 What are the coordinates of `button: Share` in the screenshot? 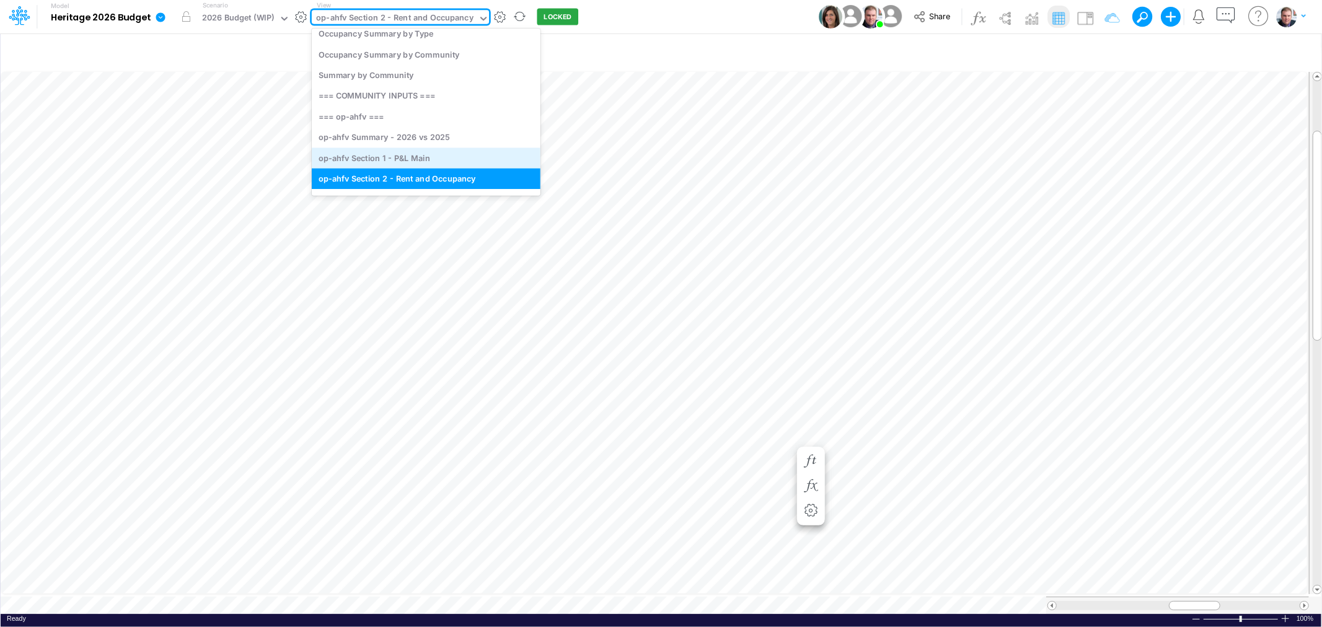 It's located at (933, 17).